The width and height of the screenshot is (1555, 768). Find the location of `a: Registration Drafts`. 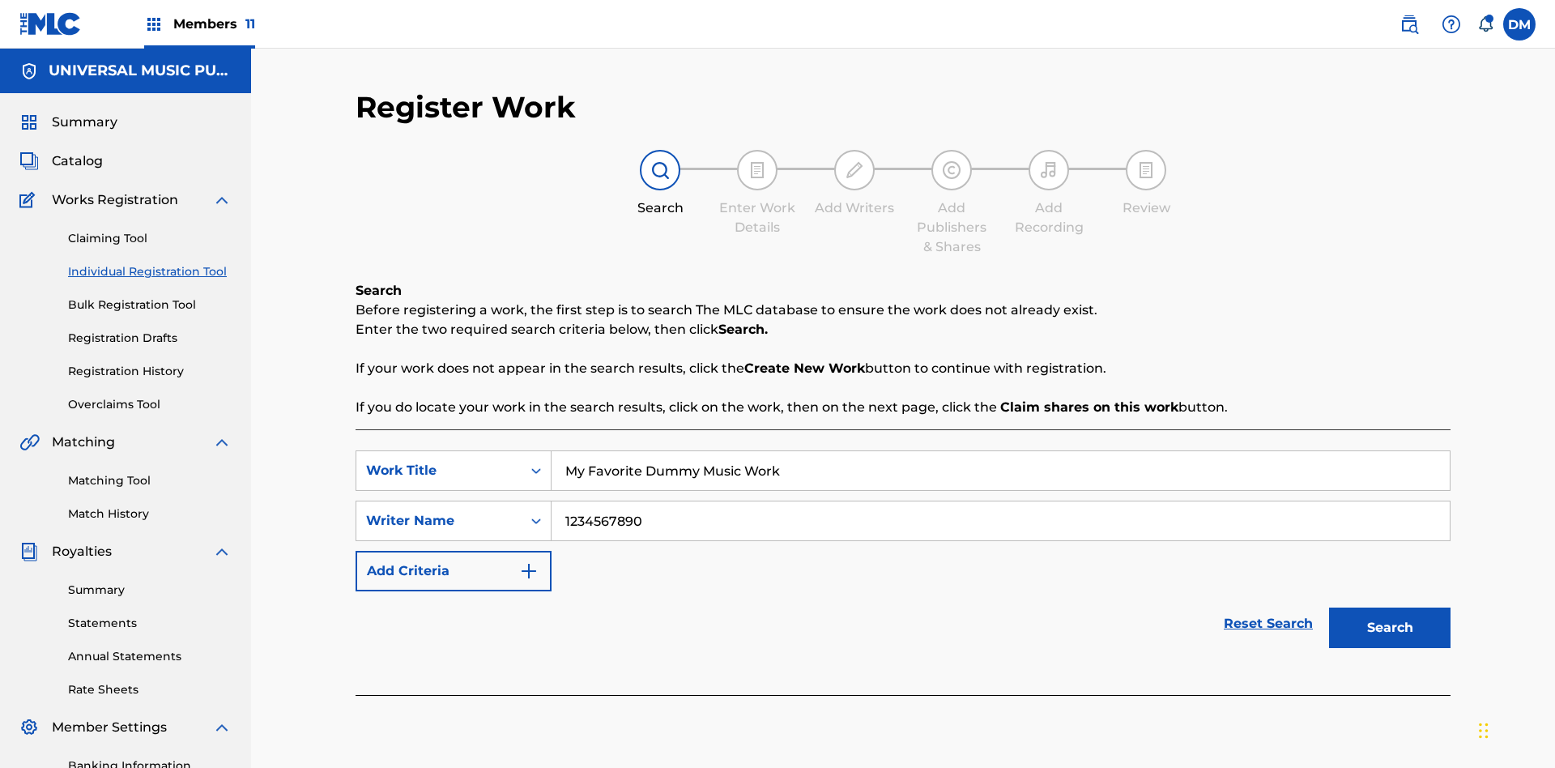

a: Registration Drafts is located at coordinates (150, 338).